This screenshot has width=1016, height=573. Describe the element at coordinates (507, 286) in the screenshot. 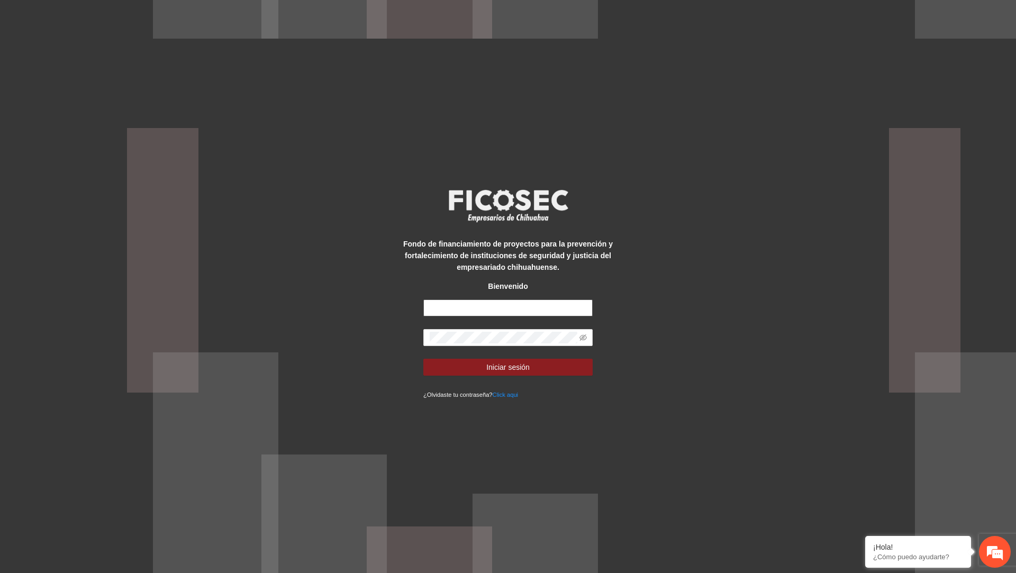

I see `strong: Bienvenido` at that location.